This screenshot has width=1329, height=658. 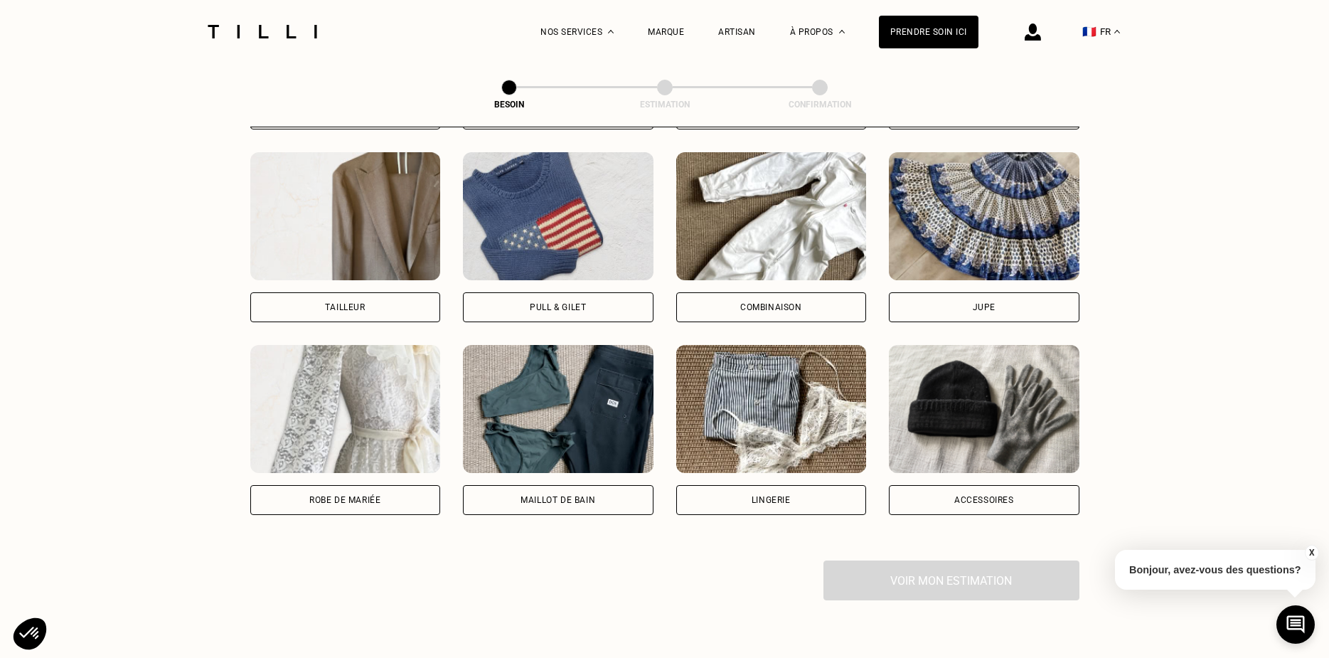 I want to click on div: Maillot de bain, so click(x=557, y=500).